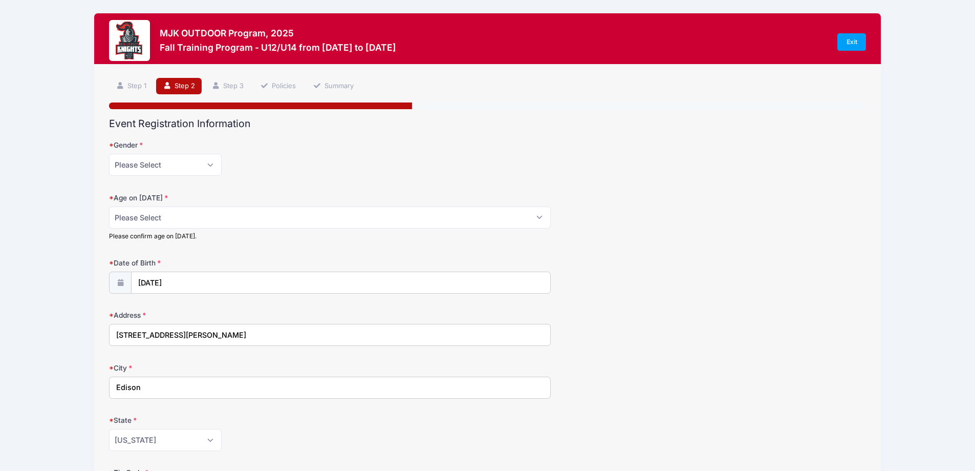 This screenshot has height=471, width=975. Describe the element at coordinates (279, 86) in the screenshot. I see `a: Policies` at that location.